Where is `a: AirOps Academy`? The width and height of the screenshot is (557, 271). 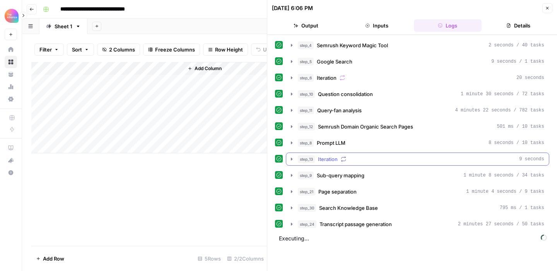 a: AirOps Academy is located at coordinates (11, 148).